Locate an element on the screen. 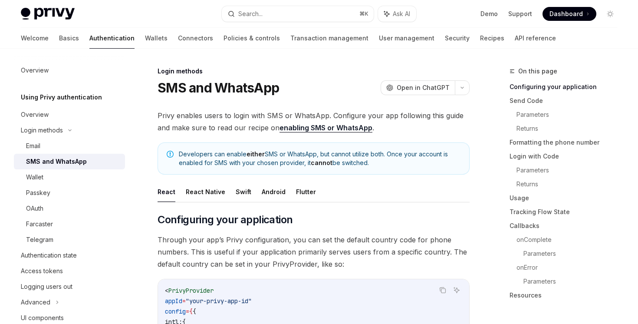  h5: Using Privy authentication is located at coordinates (61, 97).